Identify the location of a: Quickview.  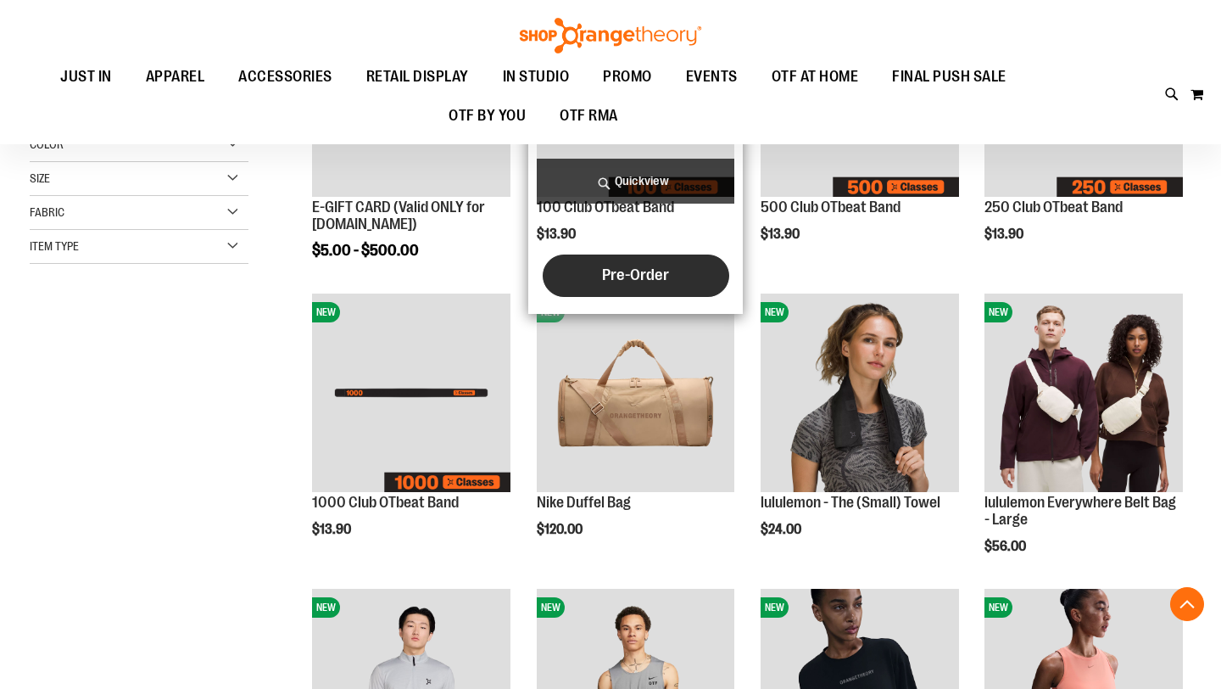
(636, 181).